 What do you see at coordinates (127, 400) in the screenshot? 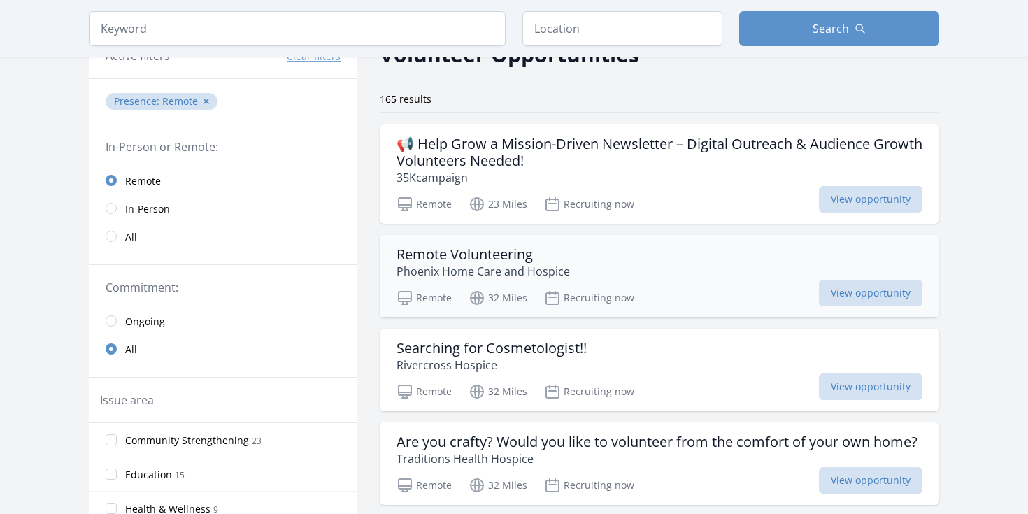
I see `legend: Issue area` at bounding box center [127, 400].